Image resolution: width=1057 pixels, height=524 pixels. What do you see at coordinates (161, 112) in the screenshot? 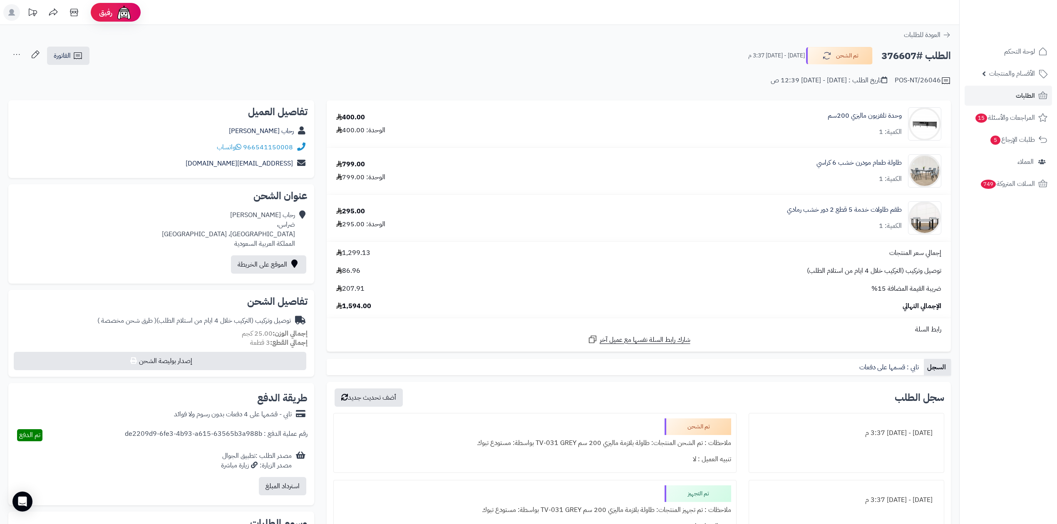
I see `h2: تفاصيل العميل` at bounding box center [161, 112].